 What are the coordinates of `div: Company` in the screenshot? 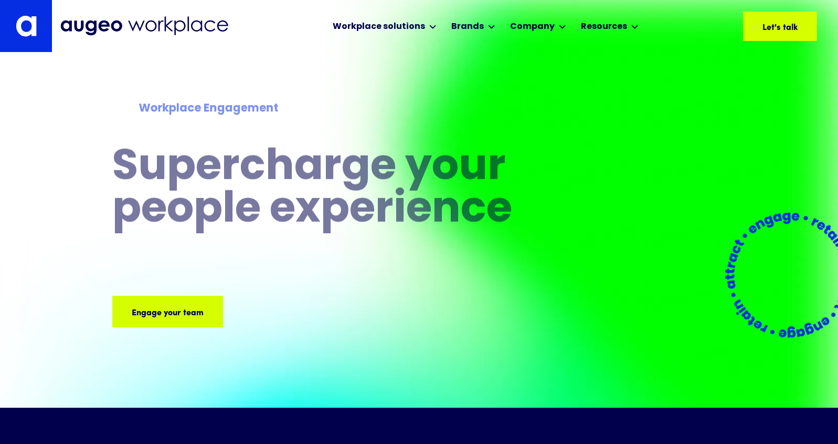 It's located at (532, 27).